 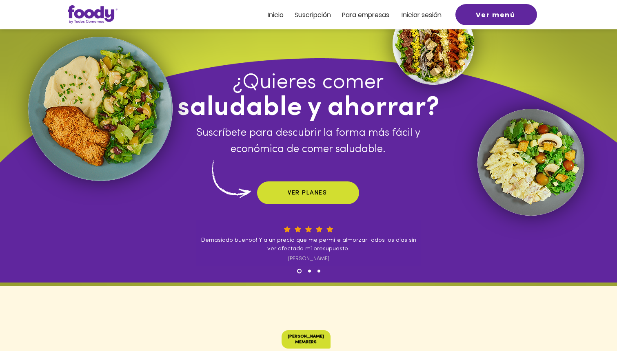 What do you see at coordinates (308, 141) in the screenshot?
I see `span: Suscríbete para descubrir la forma más fácil y económica de comer saludable.` at bounding box center [308, 141].